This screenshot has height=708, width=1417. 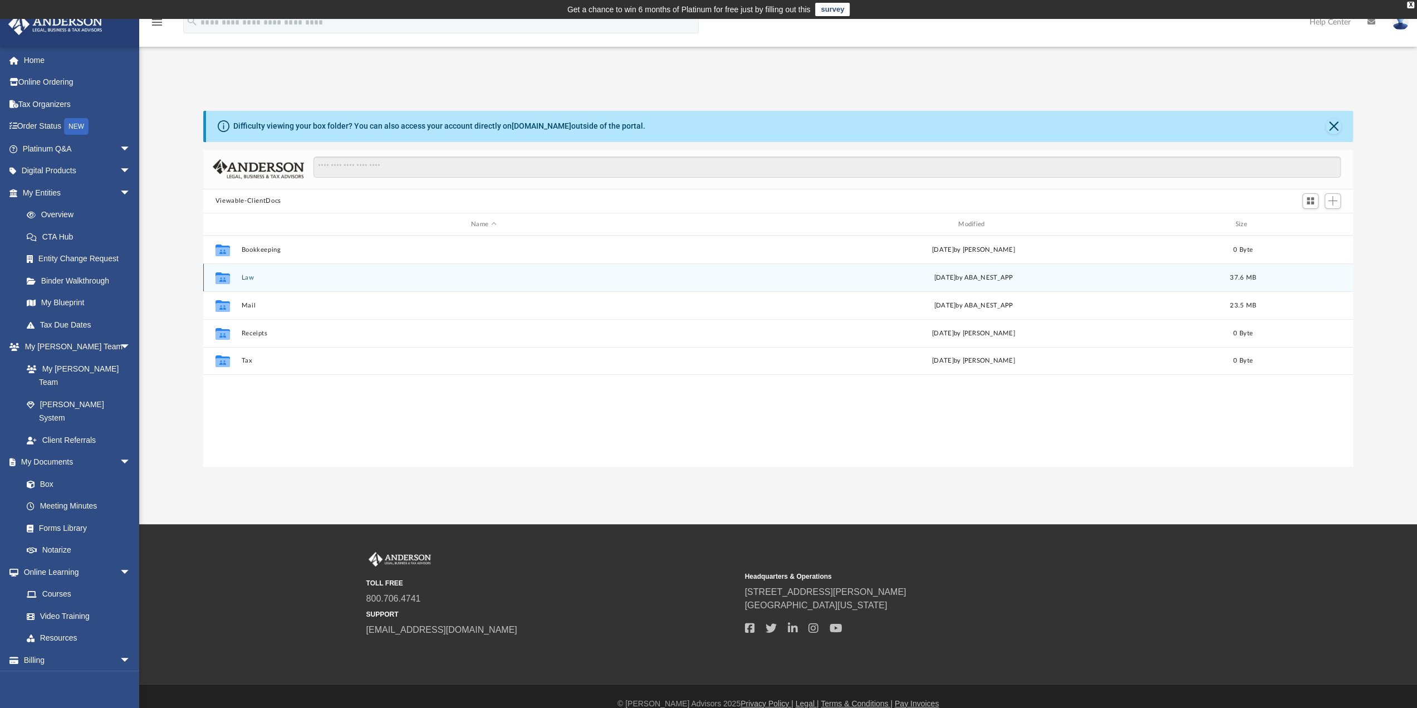 I want to click on a: Digital Productsarrow_drop_down, so click(x=77, y=171).